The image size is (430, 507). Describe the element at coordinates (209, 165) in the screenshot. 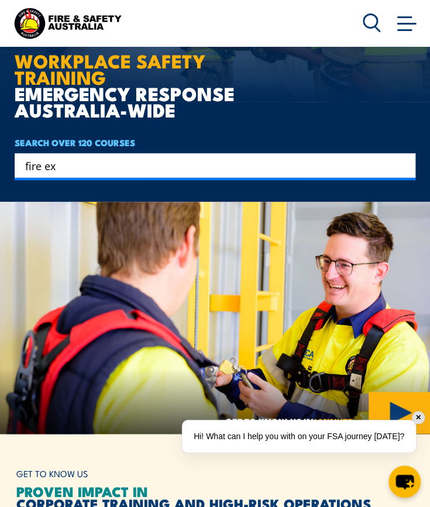

I see `form: Search form` at that location.